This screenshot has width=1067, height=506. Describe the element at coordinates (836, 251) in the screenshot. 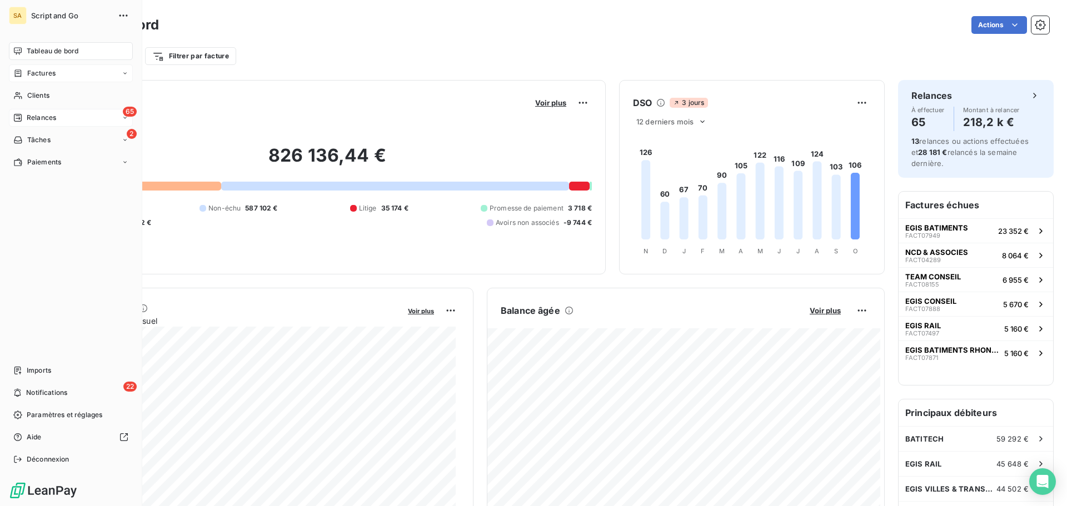

I see `tspan: S` at that location.